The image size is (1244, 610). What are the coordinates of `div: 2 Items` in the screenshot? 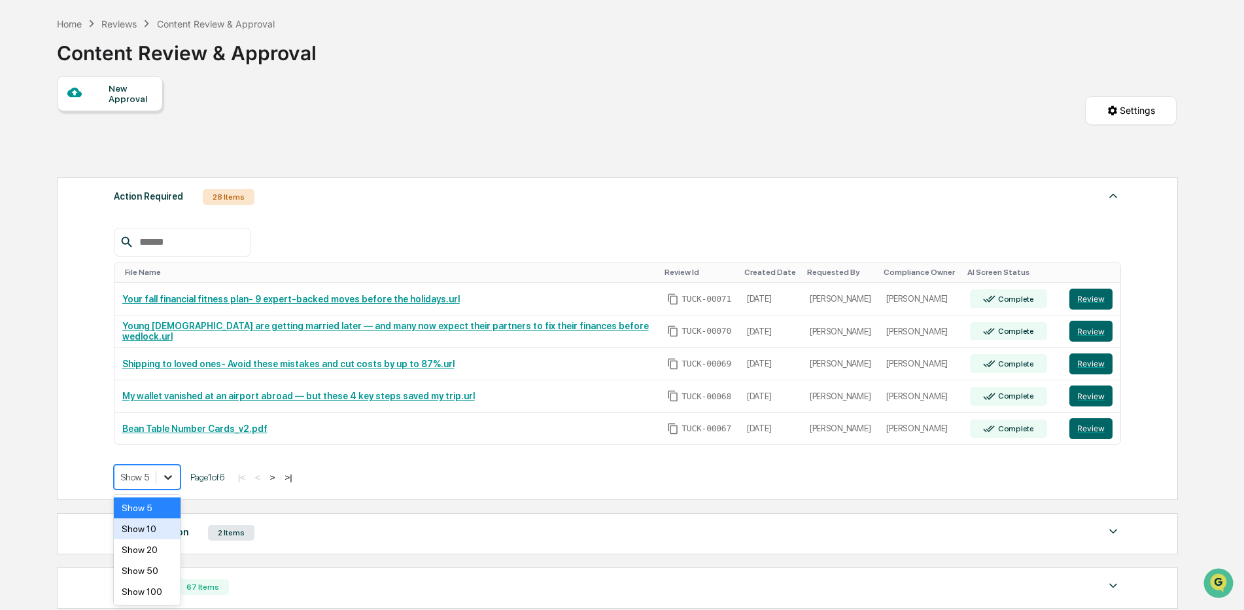 It's located at (231, 533).